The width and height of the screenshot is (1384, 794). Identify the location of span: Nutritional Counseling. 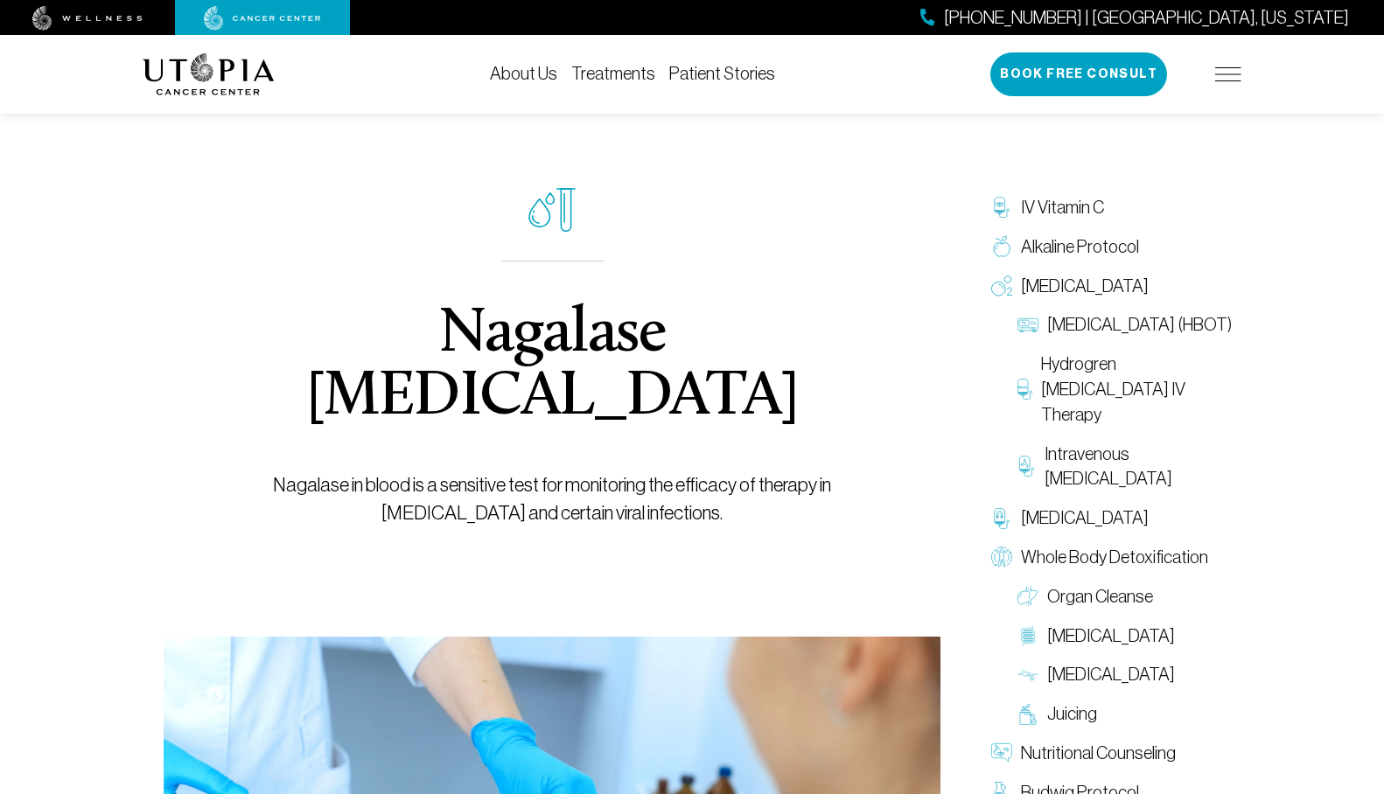
(1098, 753).